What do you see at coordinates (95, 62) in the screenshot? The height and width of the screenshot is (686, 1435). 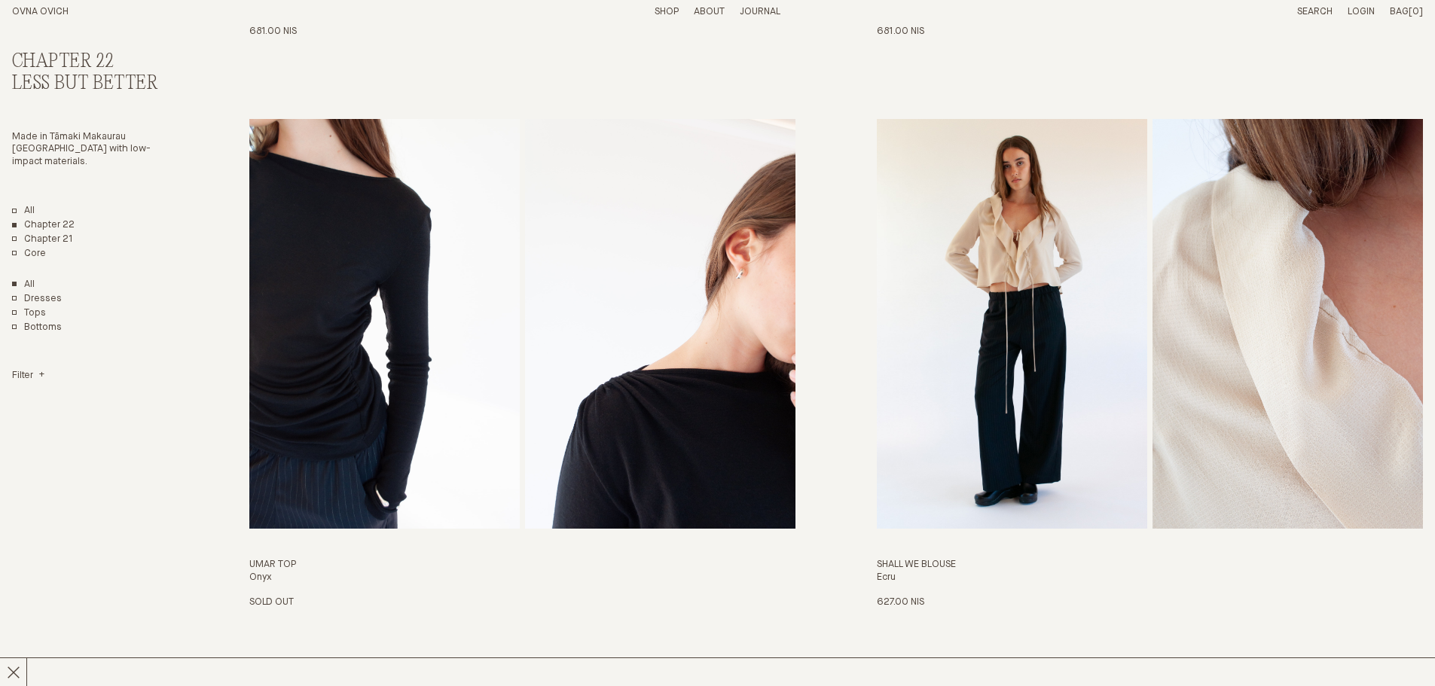 I see `h2: Chapter 22` at bounding box center [95, 62].